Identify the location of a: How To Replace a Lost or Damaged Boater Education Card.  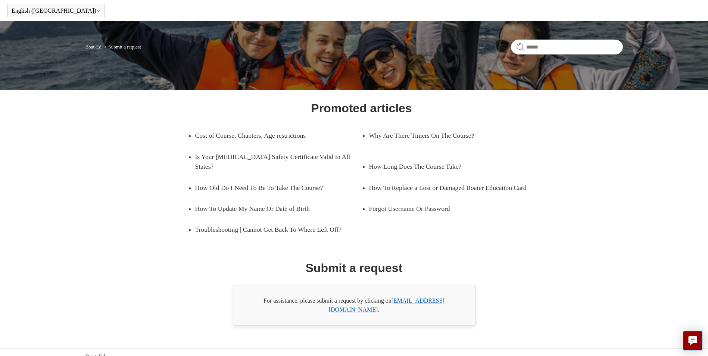
(452, 188).